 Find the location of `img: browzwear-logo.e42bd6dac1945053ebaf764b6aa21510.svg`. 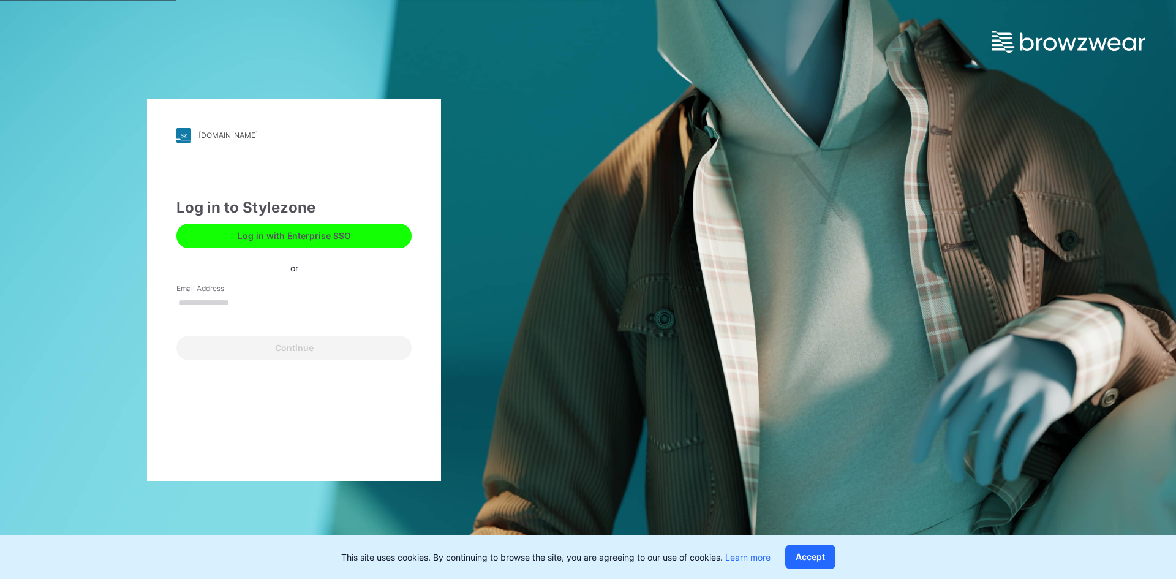

img: browzwear-logo.e42bd6dac1945053ebaf764b6aa21510.svg is located at coordinates (1069, 42).